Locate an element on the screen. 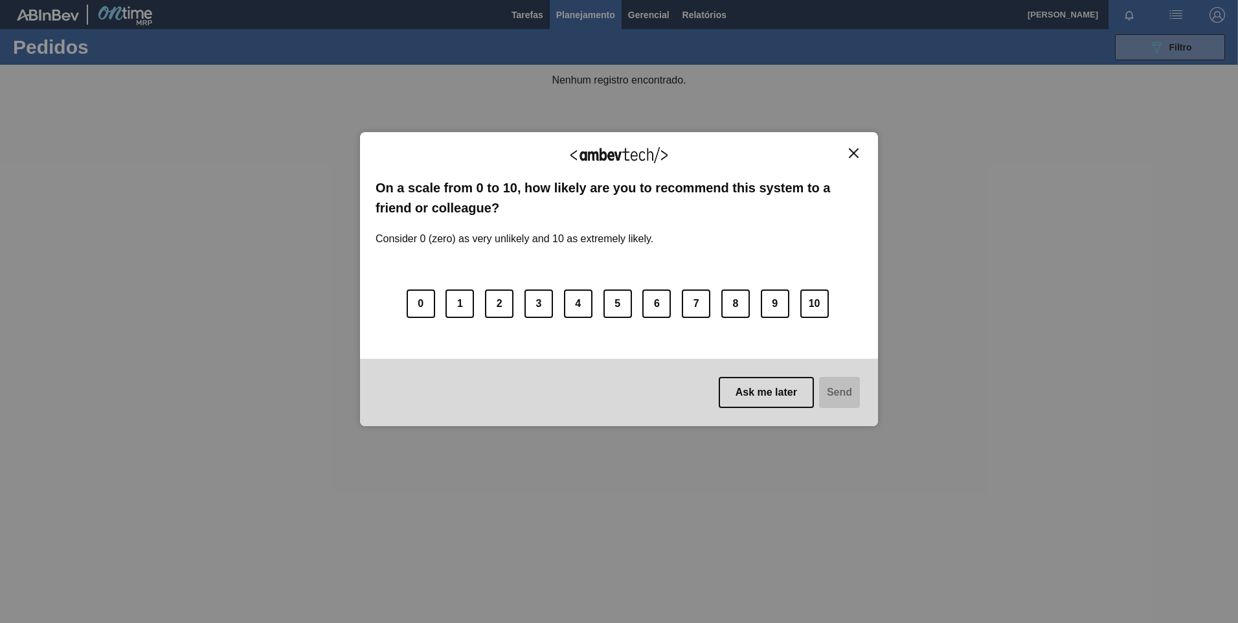 This screenshot has height=623, width=1238. img: Close is located at coordinates (853, 153).